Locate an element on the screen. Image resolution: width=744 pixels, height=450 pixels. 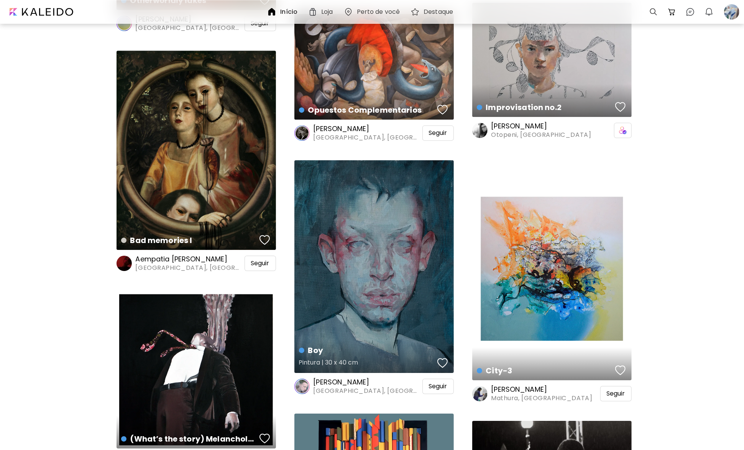
a: Bad memories Ifavoriteshttps://cdn.kaleido.art/CDN/Artwork/132274/Primary/medium.webp?updated=595003 is located at coordinates (196, 150).